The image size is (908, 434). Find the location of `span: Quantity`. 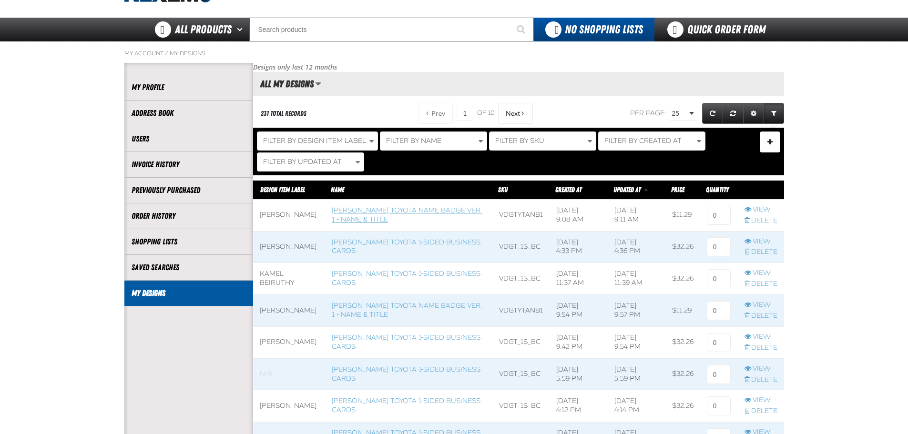

span: Quantity is located at coordinates (717, 190).